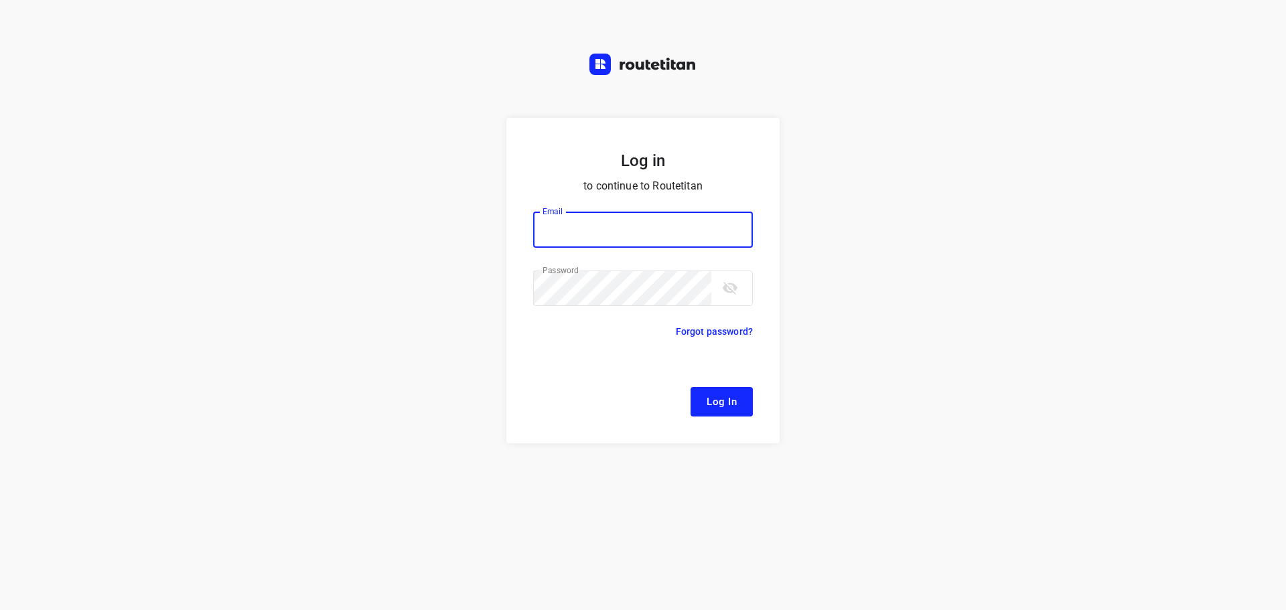 The height and width of the screenshot is (610, 1286). Describe the element at coordinates (721, 402) in the screenshot. I see `button: Log In` at that location.